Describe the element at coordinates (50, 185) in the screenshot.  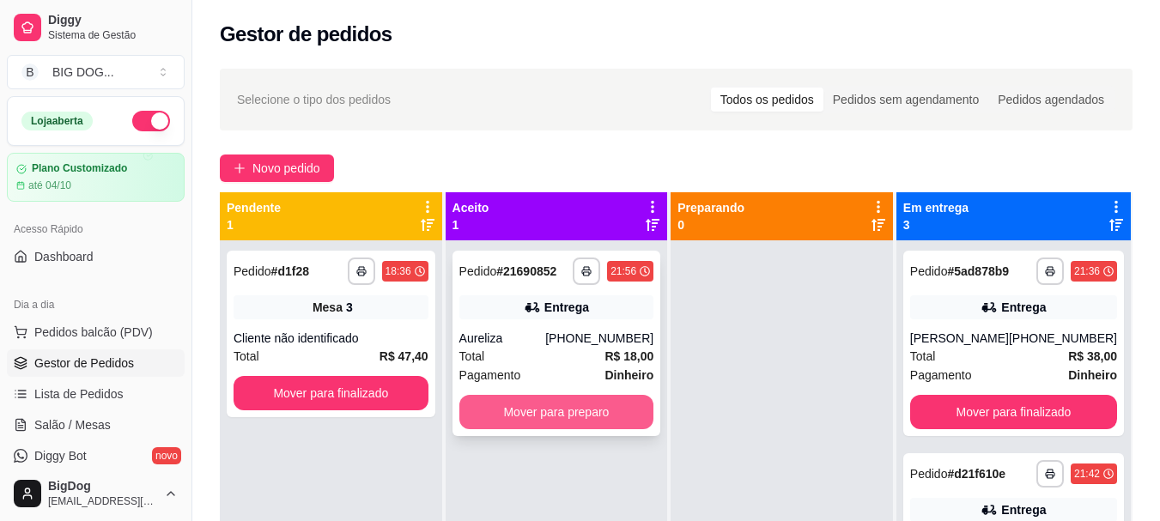
I see `article: até 04/10` at that location.